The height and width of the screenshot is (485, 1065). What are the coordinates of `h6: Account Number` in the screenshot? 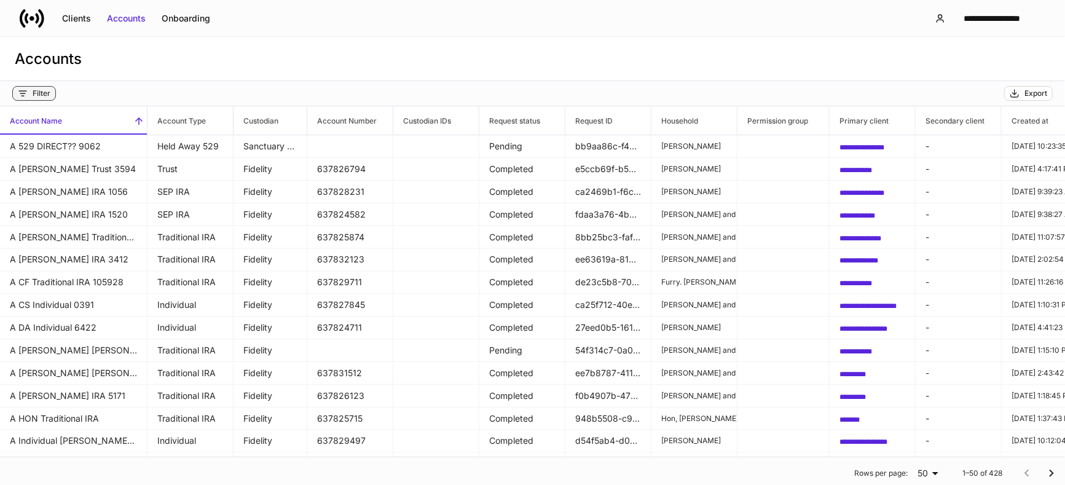 It's located at (342, 120).